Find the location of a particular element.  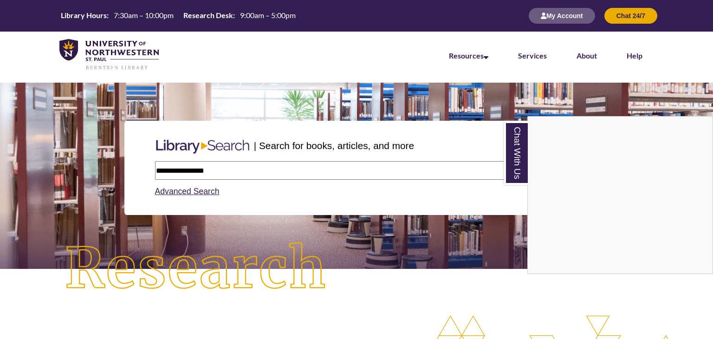

div: Chat With Us is located at coordinates (620, 195).